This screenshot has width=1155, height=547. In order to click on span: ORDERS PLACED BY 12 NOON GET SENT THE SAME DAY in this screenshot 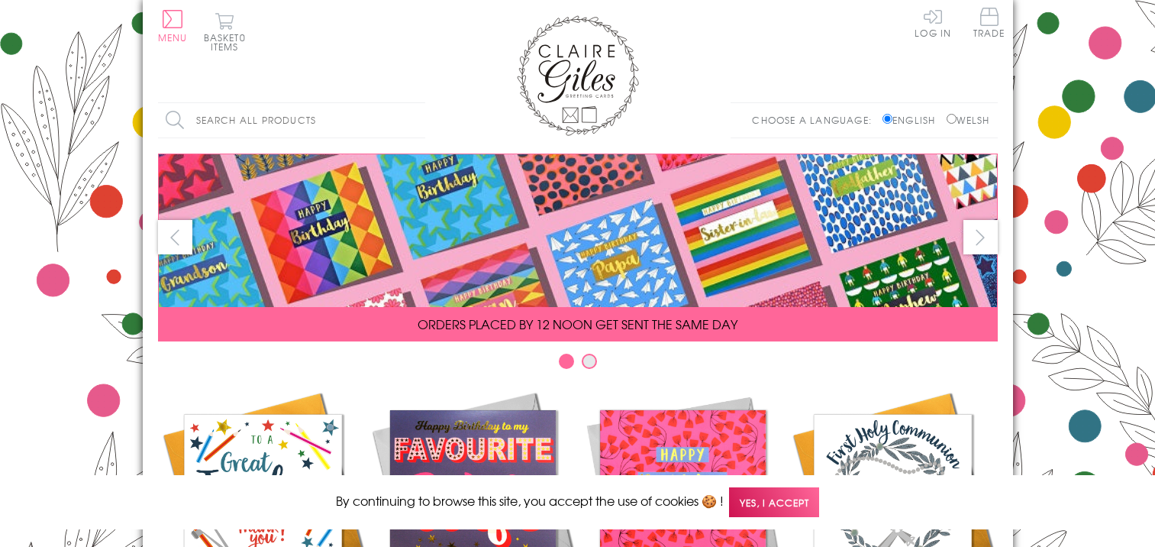, I will do `click(577, 324)`.